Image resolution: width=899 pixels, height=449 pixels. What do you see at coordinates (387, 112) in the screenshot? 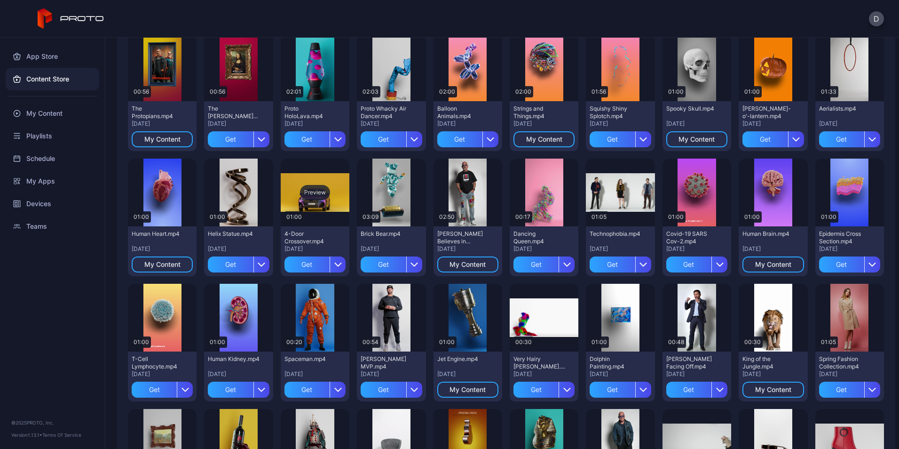
I see `div: Proto Whacky Air Dancer.mp4` at bounding box center [387, 112].